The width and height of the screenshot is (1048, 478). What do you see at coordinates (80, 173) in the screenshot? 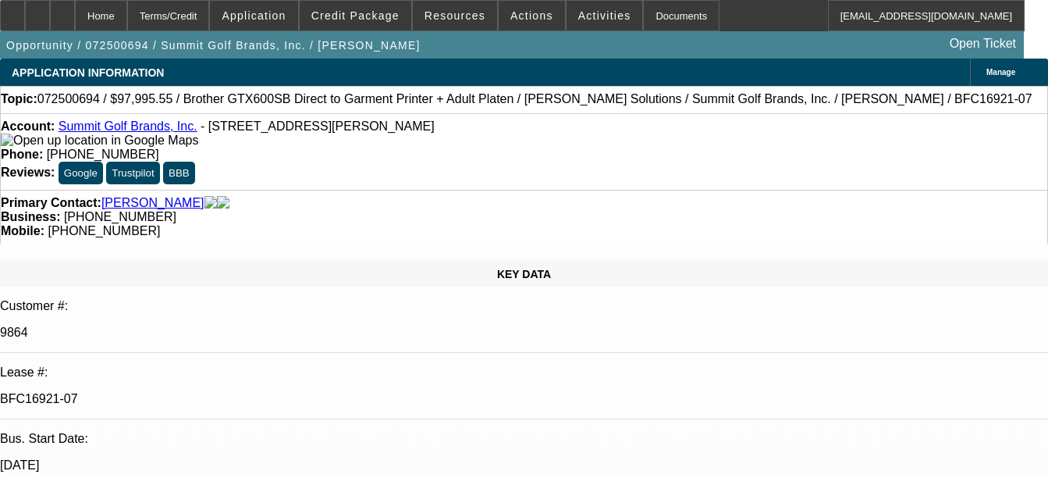
I see `button: Google` at bounding box center [80, 173].